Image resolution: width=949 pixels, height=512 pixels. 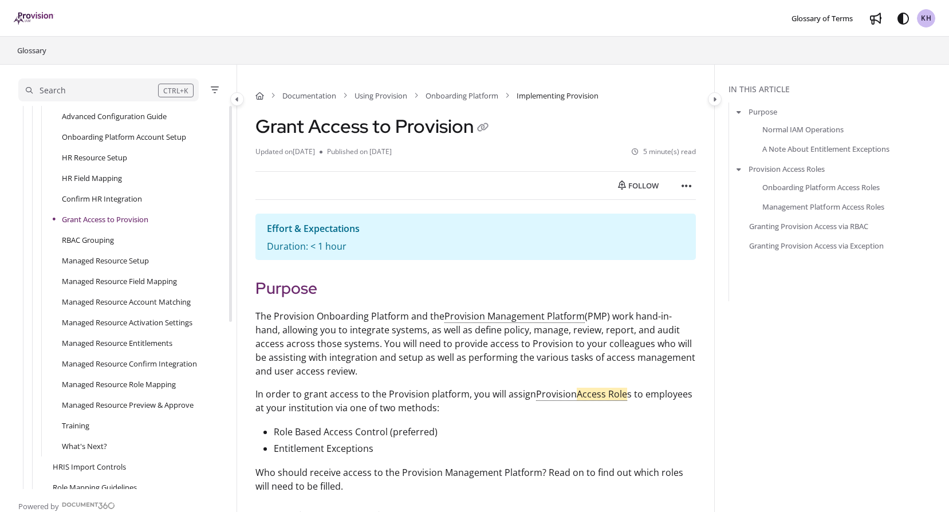 I want to click on a: Onboarding Platform, so click(x=462, y=96).